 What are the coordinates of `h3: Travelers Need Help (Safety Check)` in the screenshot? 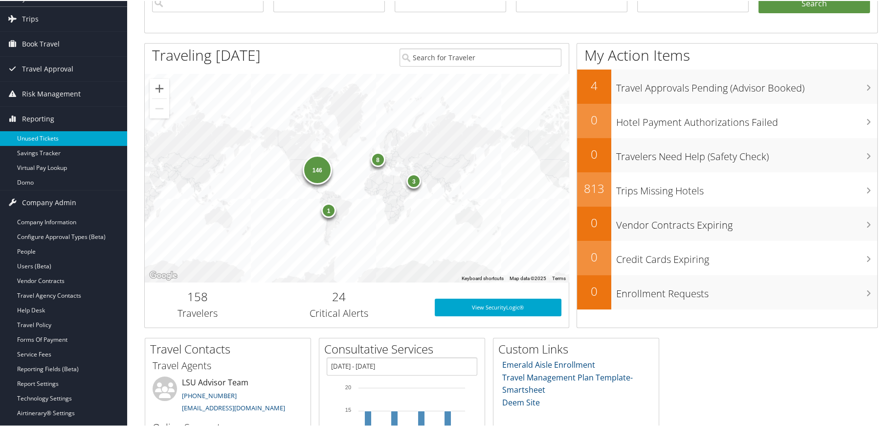 It's located at (747, 153).